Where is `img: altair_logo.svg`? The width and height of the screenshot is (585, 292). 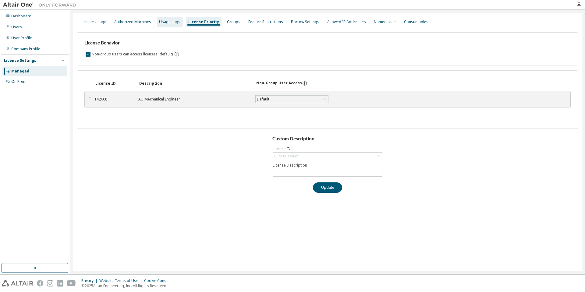 img: altair_logo.svg is located at coordinates (17, 283).